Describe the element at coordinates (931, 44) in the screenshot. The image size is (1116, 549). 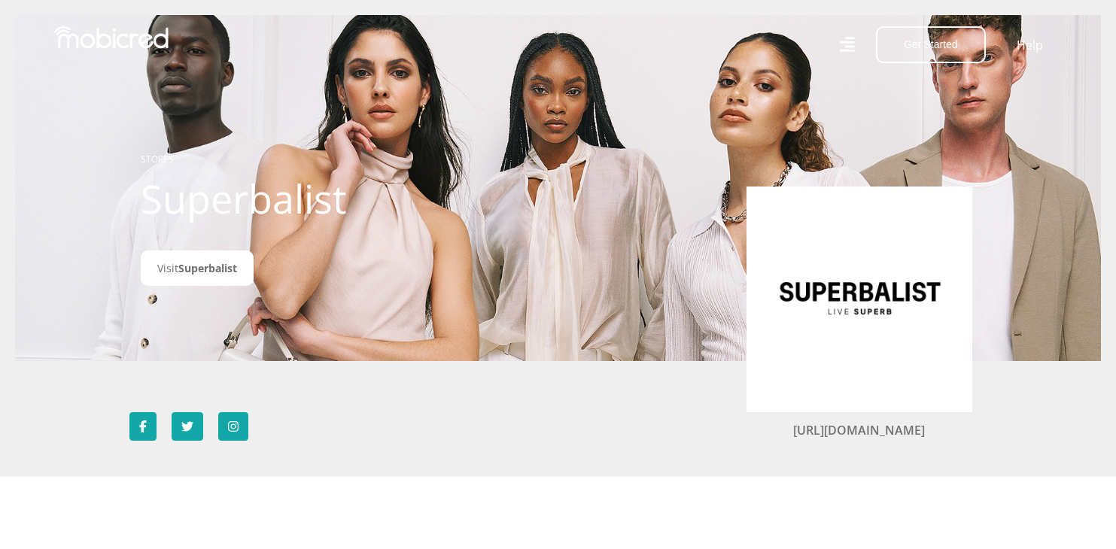
I see `button: Get Started` at that location.